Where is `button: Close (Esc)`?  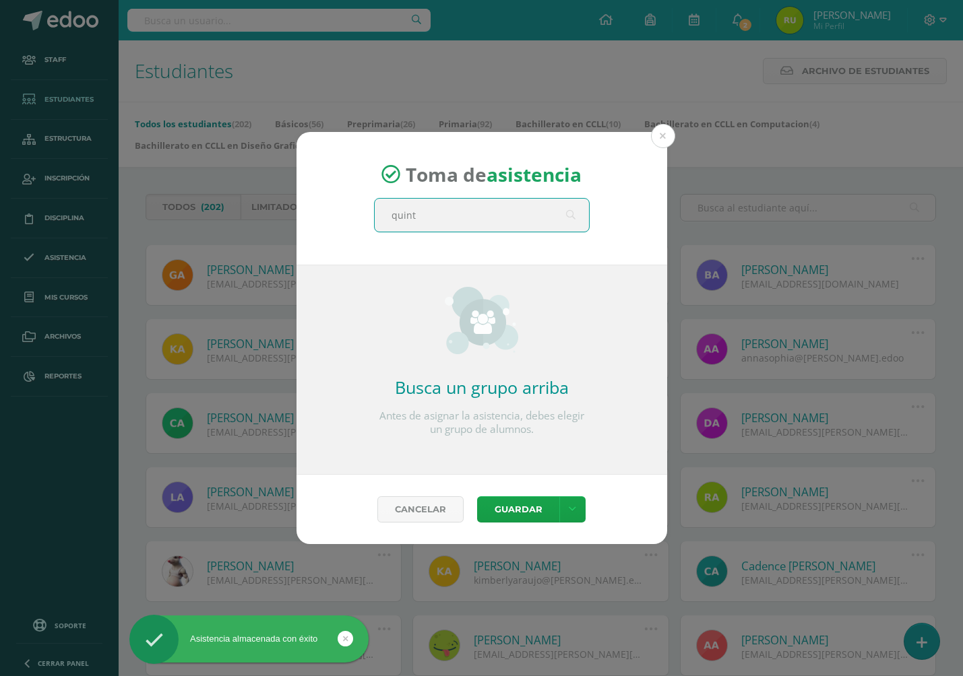 button: Close (Esc) is located at coordinates (663, 136).